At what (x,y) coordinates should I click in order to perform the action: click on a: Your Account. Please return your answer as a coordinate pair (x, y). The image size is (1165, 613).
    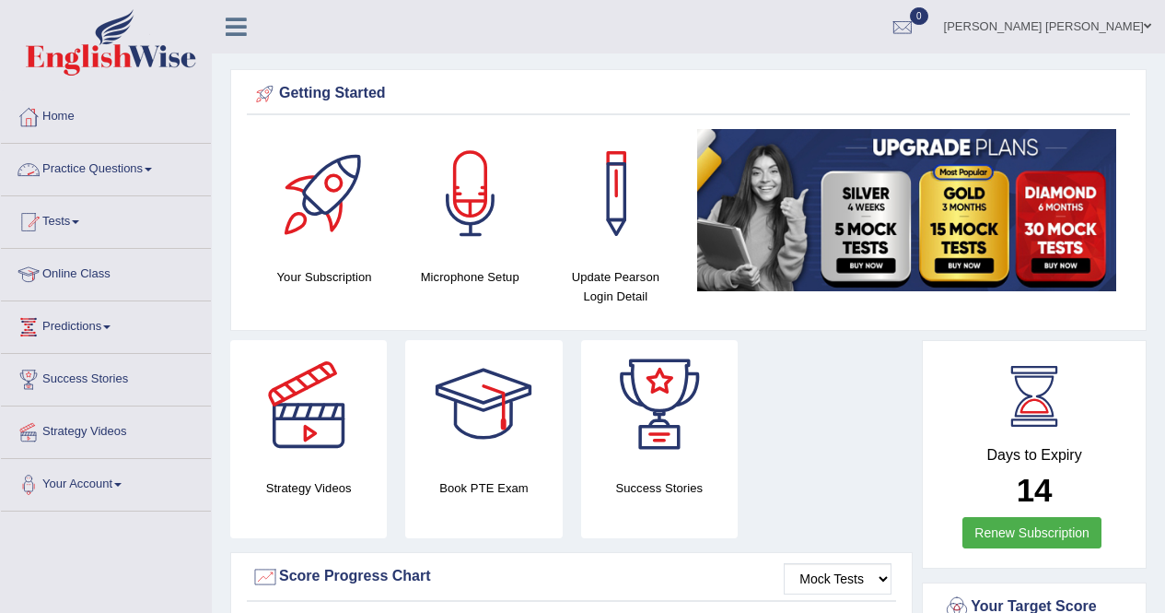
    Looking at the image, I should click on (106, 482).